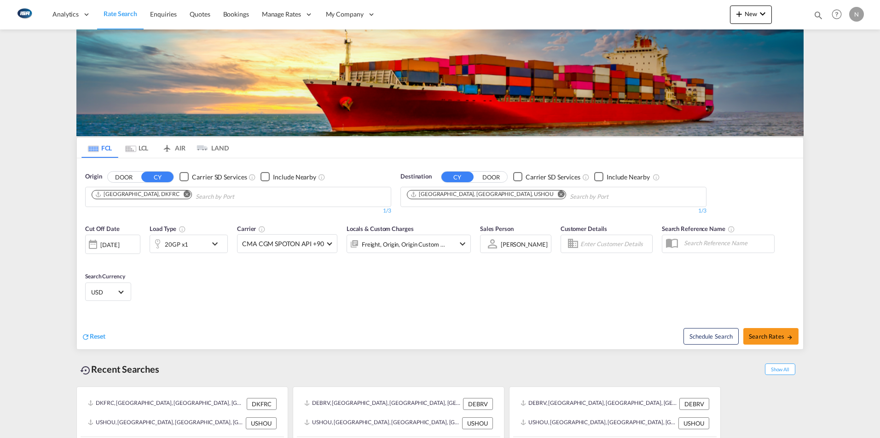 Image resolution: width=880 pixels, height=438 pixels. What do you see at coordinates (771, 336) in the screenshot?
I see `span: Search Rates` at bounding box center [771, 336].